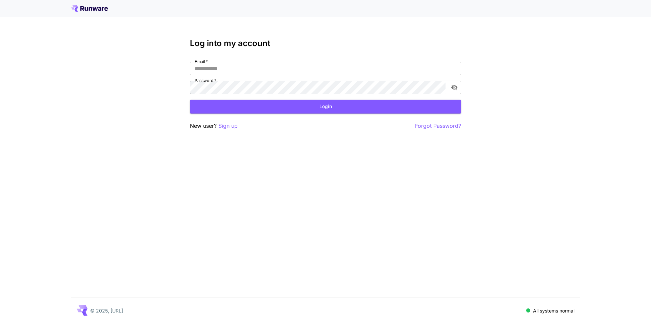 The height and width of the screenshot is (323, 651). Describe the element at coordinates (206, 80) in the screenshot. I see `label: Password` at that location.